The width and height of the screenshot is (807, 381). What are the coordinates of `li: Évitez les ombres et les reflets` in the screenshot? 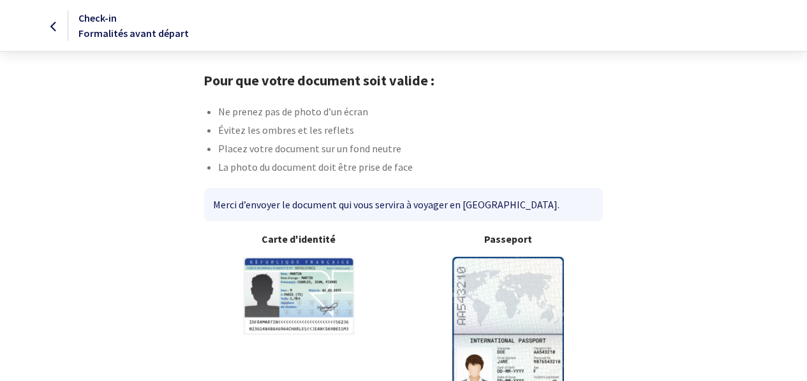 It's located at (411, 131).